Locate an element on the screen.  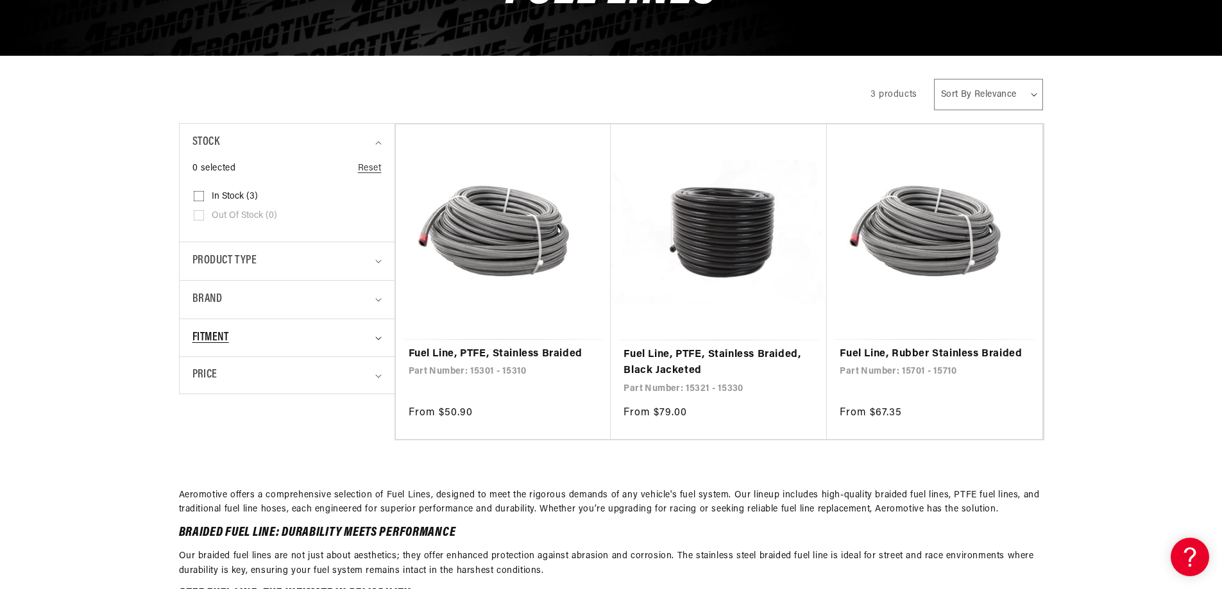
summary: Price is located at coordinates (287, 375).